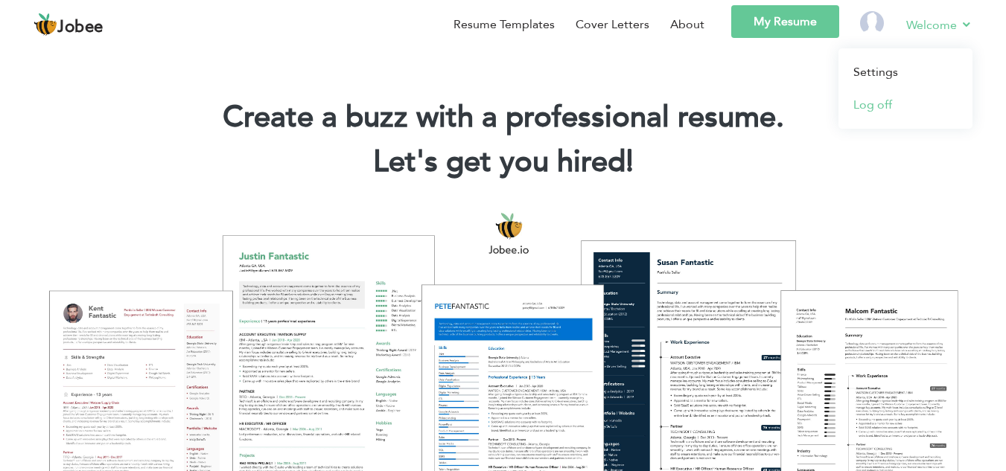  I want to click on img: jobee.io, so click(45, 25).